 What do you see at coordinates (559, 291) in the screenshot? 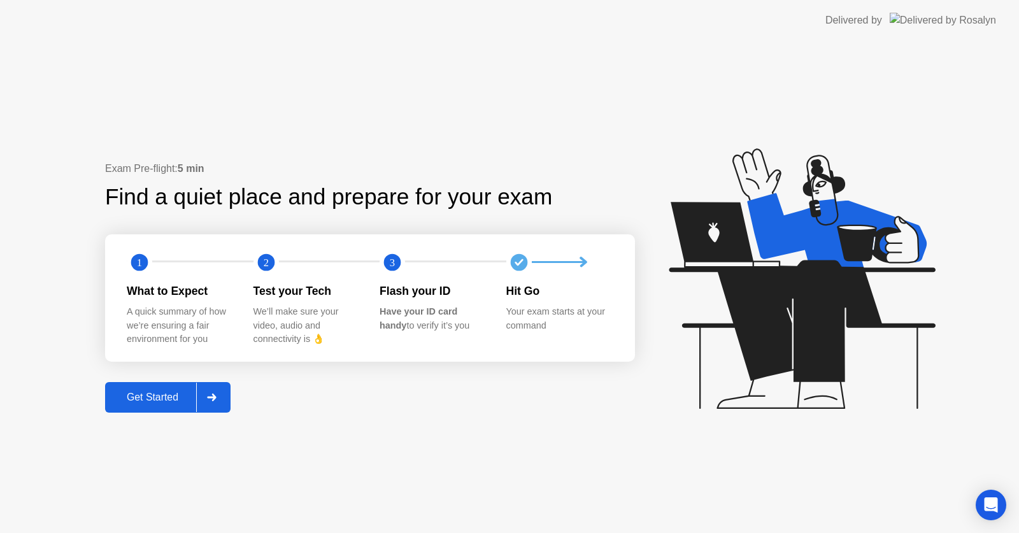
I see `div: Hit Go` at bounding box center [559, 291].